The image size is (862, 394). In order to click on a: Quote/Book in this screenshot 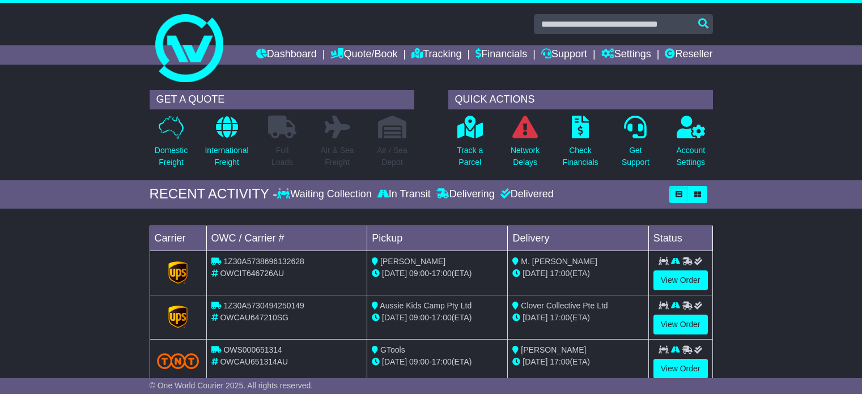, I will do `click(364, 55)`.